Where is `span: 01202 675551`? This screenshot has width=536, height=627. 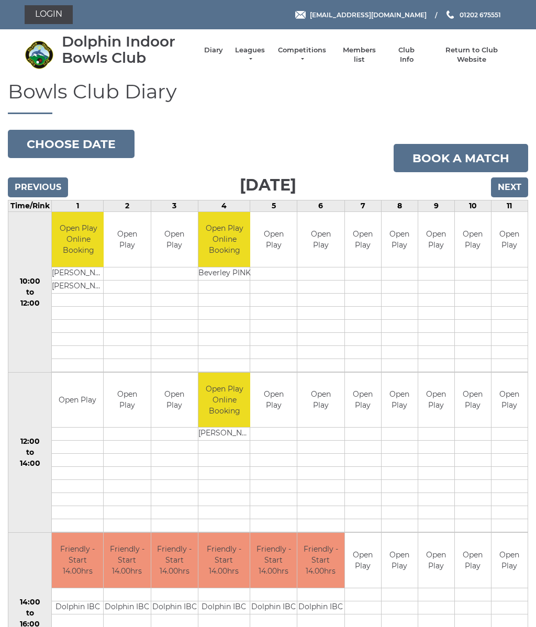
span: 01202 675551 is located at coordinates (480, 14).